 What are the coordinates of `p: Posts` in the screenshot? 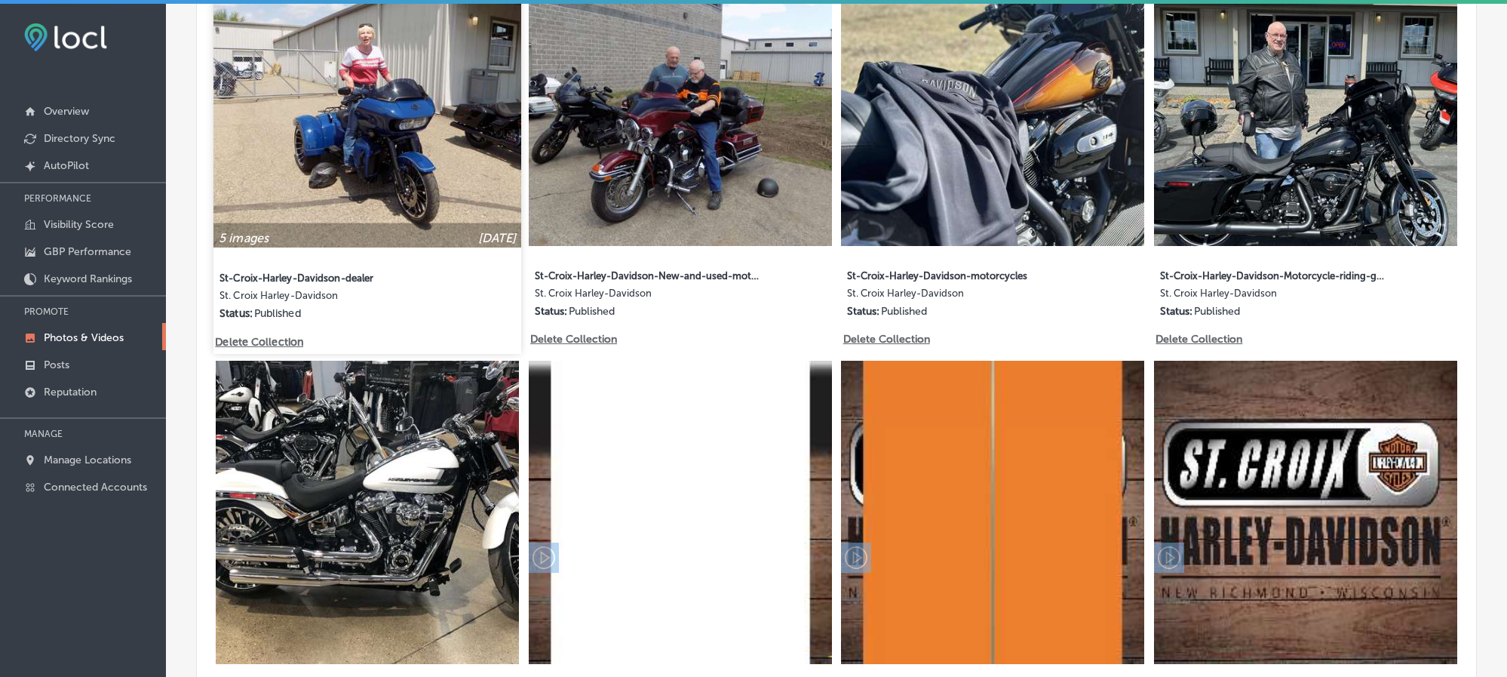 It's located at (57, 364).